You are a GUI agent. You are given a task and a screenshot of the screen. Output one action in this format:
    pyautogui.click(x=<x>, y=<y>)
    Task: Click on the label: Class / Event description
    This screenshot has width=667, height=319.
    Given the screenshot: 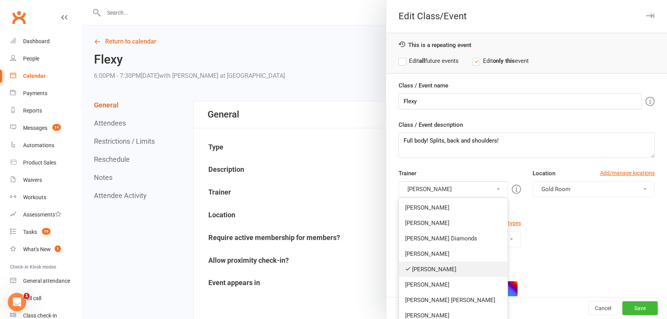 What is the action you would take?
    pyautogui.click(x=431, y=125)
    